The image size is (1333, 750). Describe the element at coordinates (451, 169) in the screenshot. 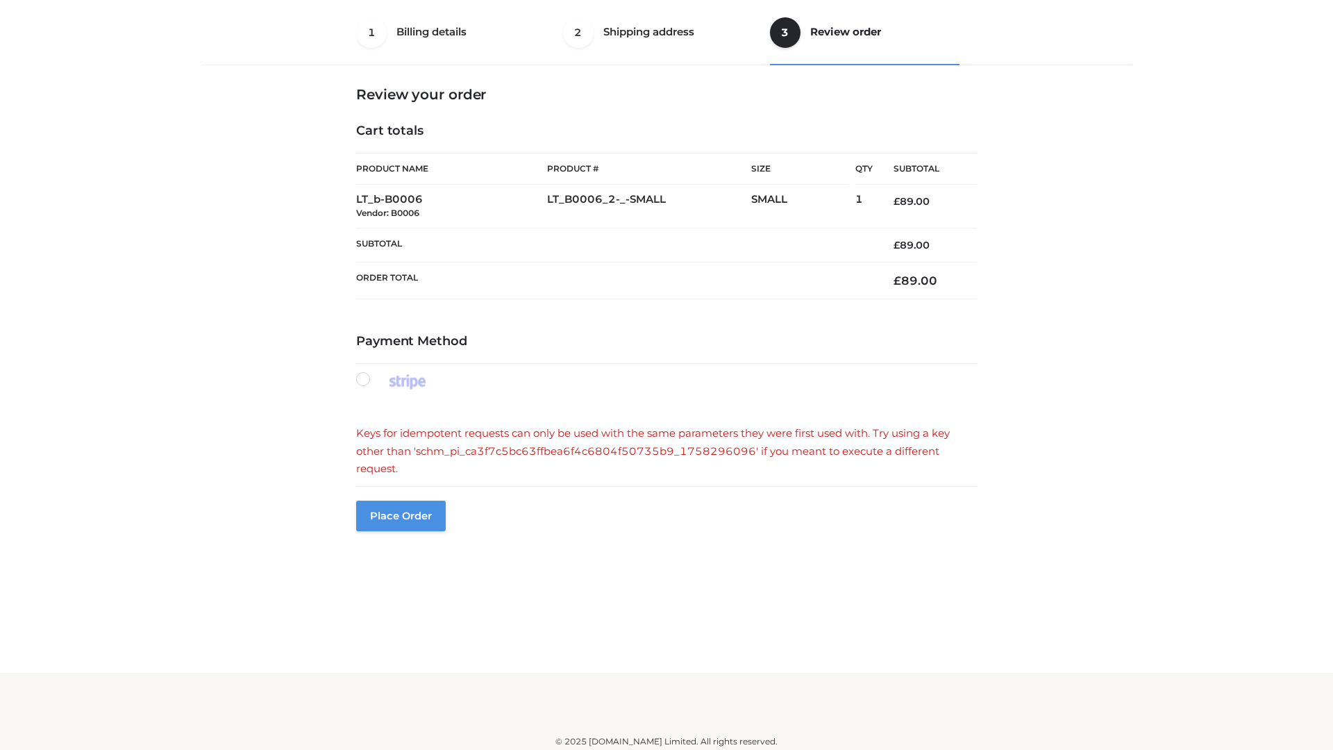

I see `th: Product Name` at that location.